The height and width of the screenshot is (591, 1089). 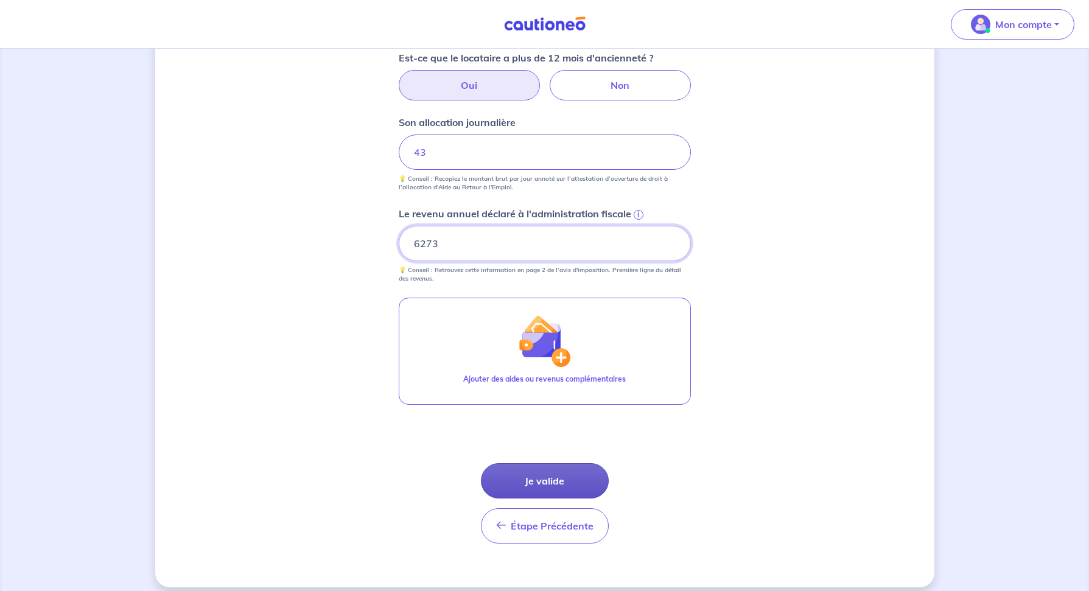 What do you see at coordinates (545, 526) in the screenshot?
I see `button: Étape Précédente` at bounding box center [545, 526].